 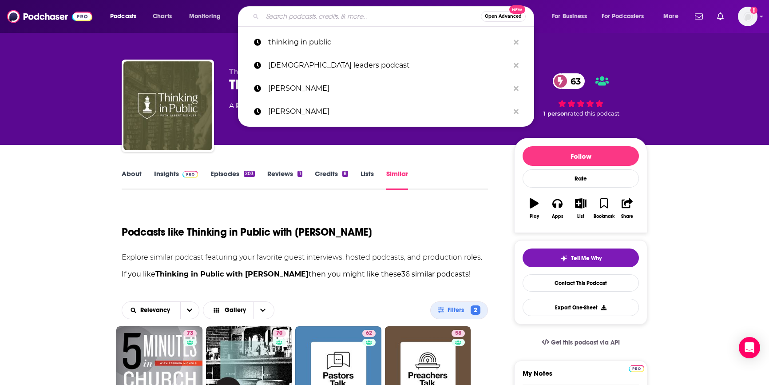 What do you see at coordinates (168, 106) in the screenshot?
I see `a: Thinking in Public with Albert Mohler` at bounding box center [168, 106].